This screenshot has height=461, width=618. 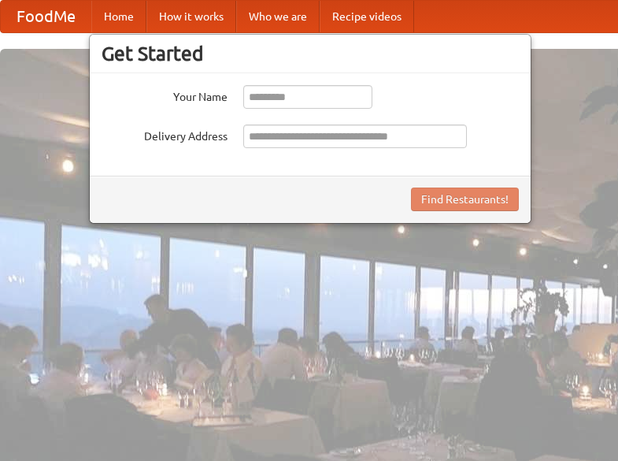 I want to click on h3: Get Started, so click(x=310, y=54).